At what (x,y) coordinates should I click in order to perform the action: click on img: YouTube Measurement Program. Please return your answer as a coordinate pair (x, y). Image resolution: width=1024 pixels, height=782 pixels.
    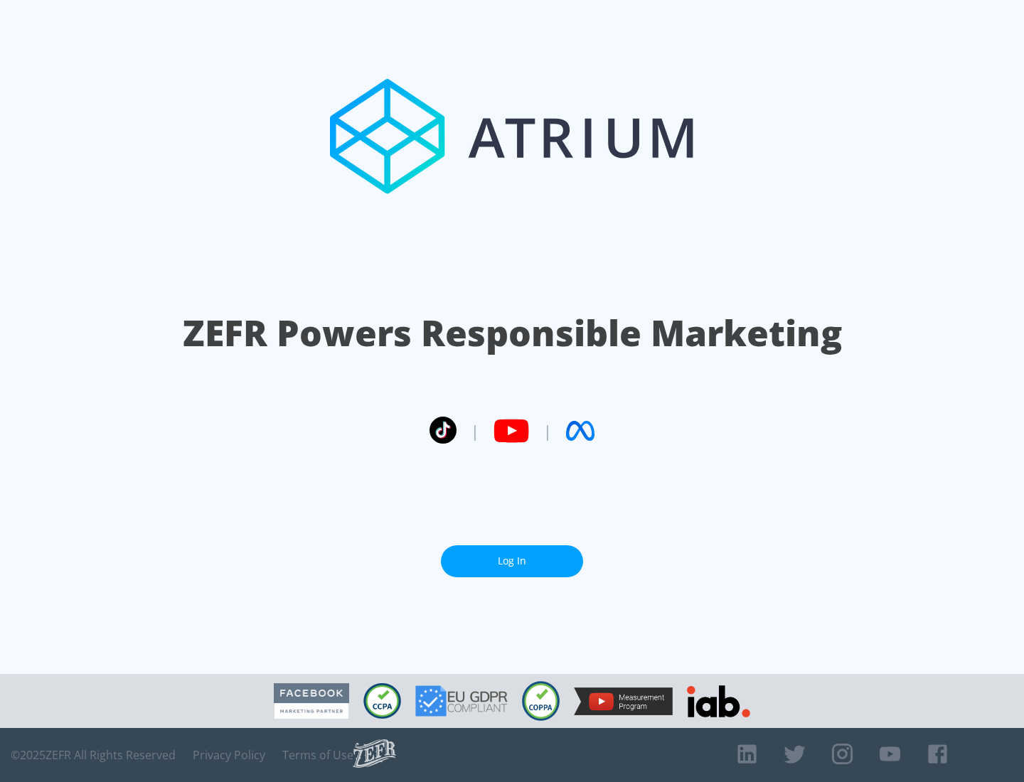
    Looking at the image, I should click on (623, 701).